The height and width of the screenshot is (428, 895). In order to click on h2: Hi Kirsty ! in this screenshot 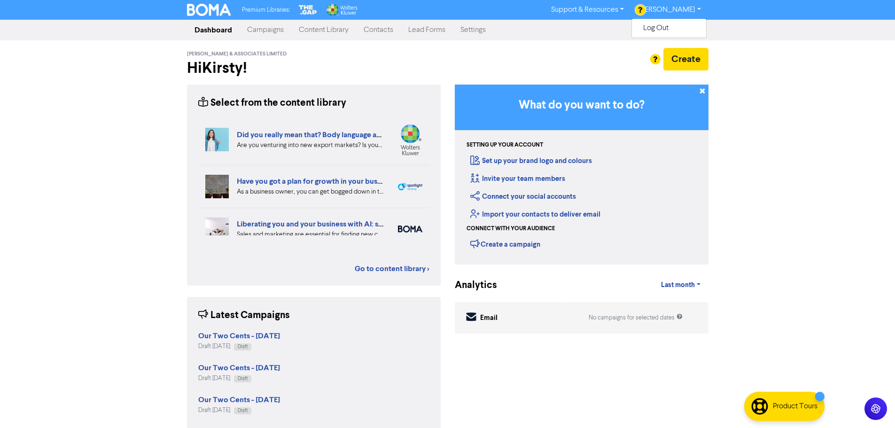, I will do `click(314, 68)`.